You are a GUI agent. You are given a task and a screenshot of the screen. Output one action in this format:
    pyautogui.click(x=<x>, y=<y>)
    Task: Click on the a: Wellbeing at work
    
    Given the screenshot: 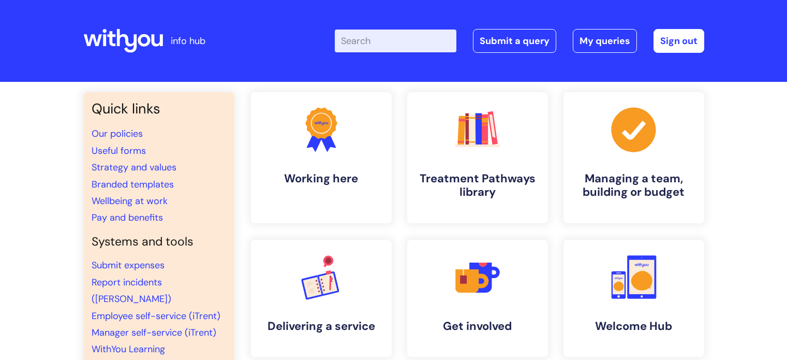 What is the action you would take?
    pyautogui.click(x=129, y=201)
    